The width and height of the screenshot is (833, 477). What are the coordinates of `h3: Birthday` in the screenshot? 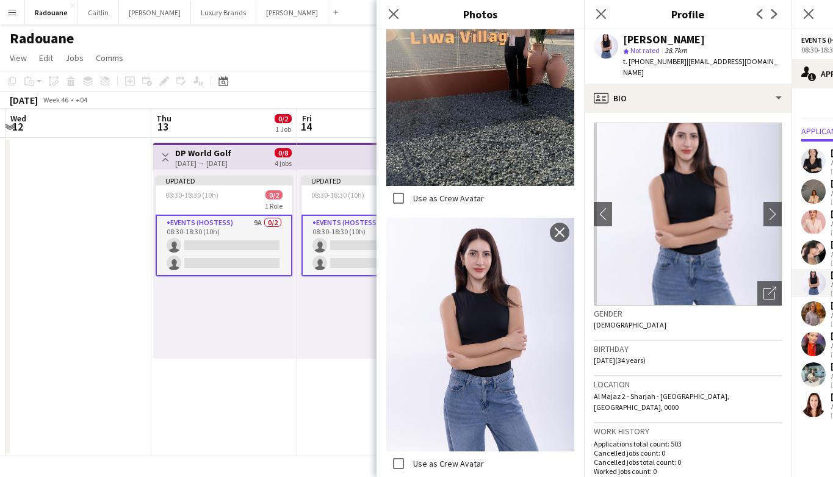 It's located at (687, 349).